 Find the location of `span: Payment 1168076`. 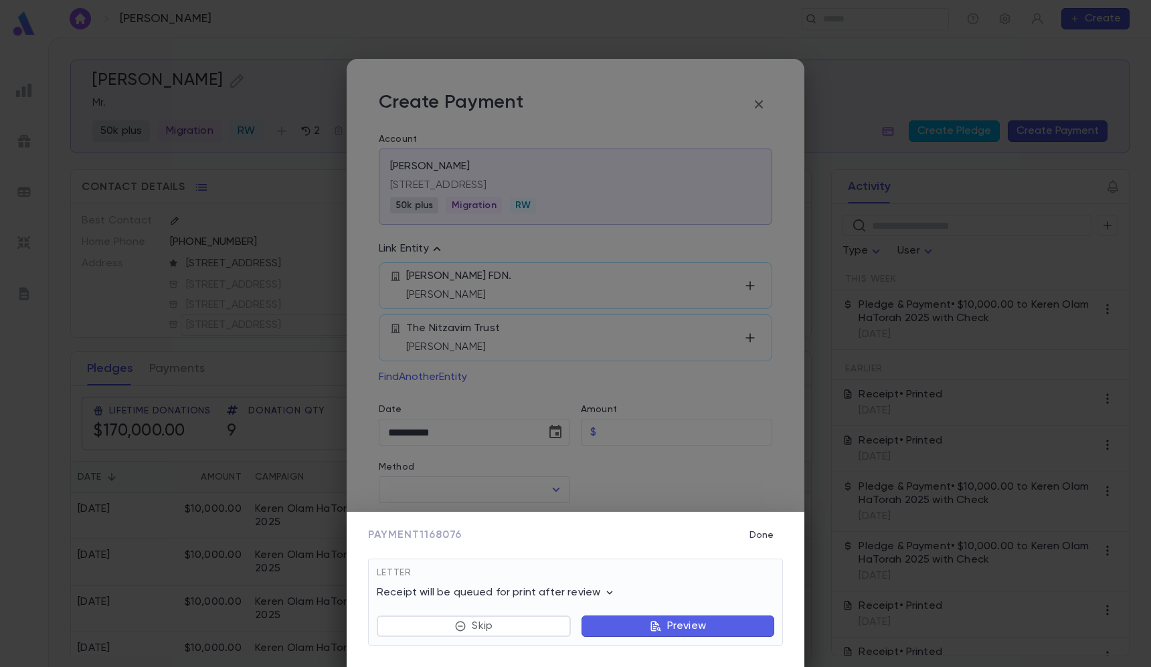

span: Payment 1168076 is located at coordinates (415, 535).